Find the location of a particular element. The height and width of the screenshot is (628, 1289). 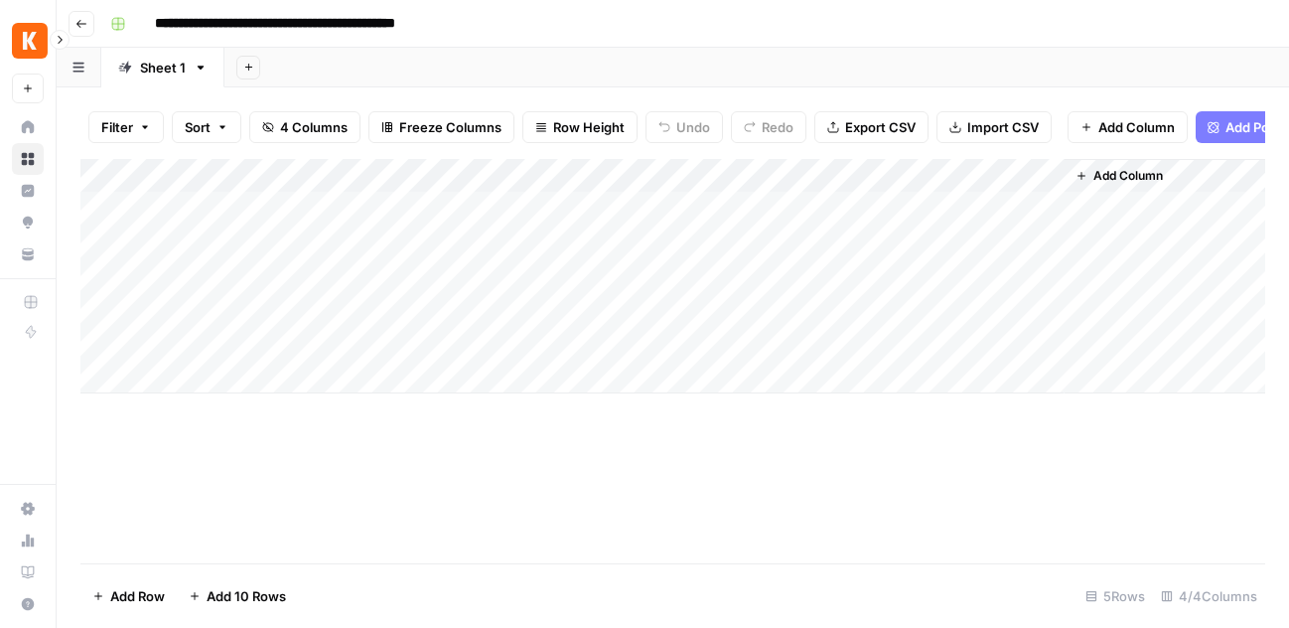

span: Export CSV is located at coordinates (880, 127).